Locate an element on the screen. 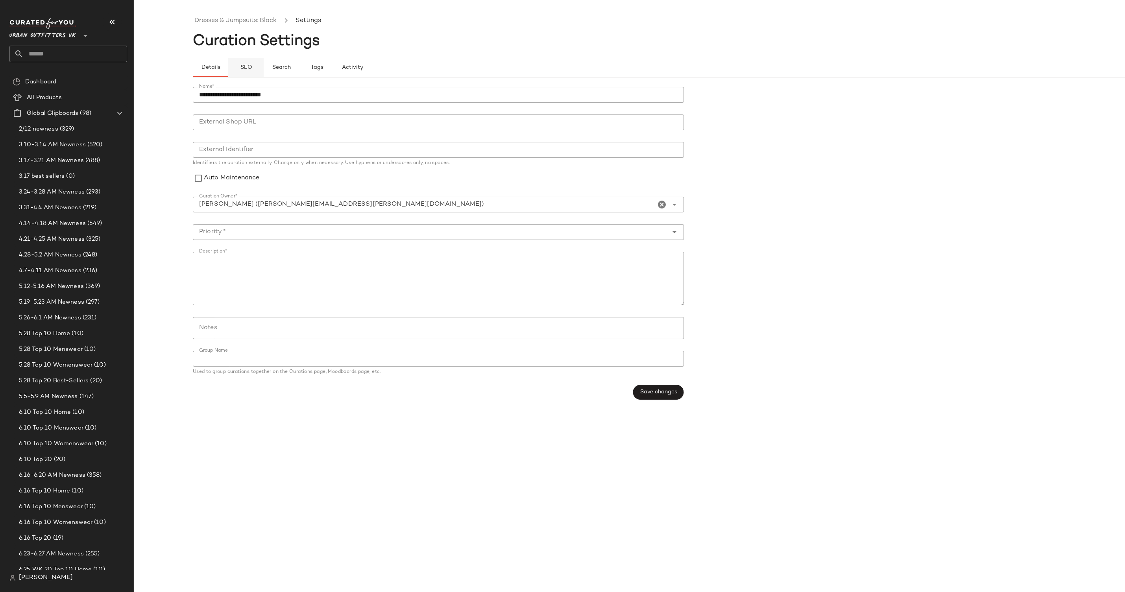 The width and height of the screenshot is (1125, 592). span: 5.26-6.1 AM Newness is located at coordinates (50, 318).